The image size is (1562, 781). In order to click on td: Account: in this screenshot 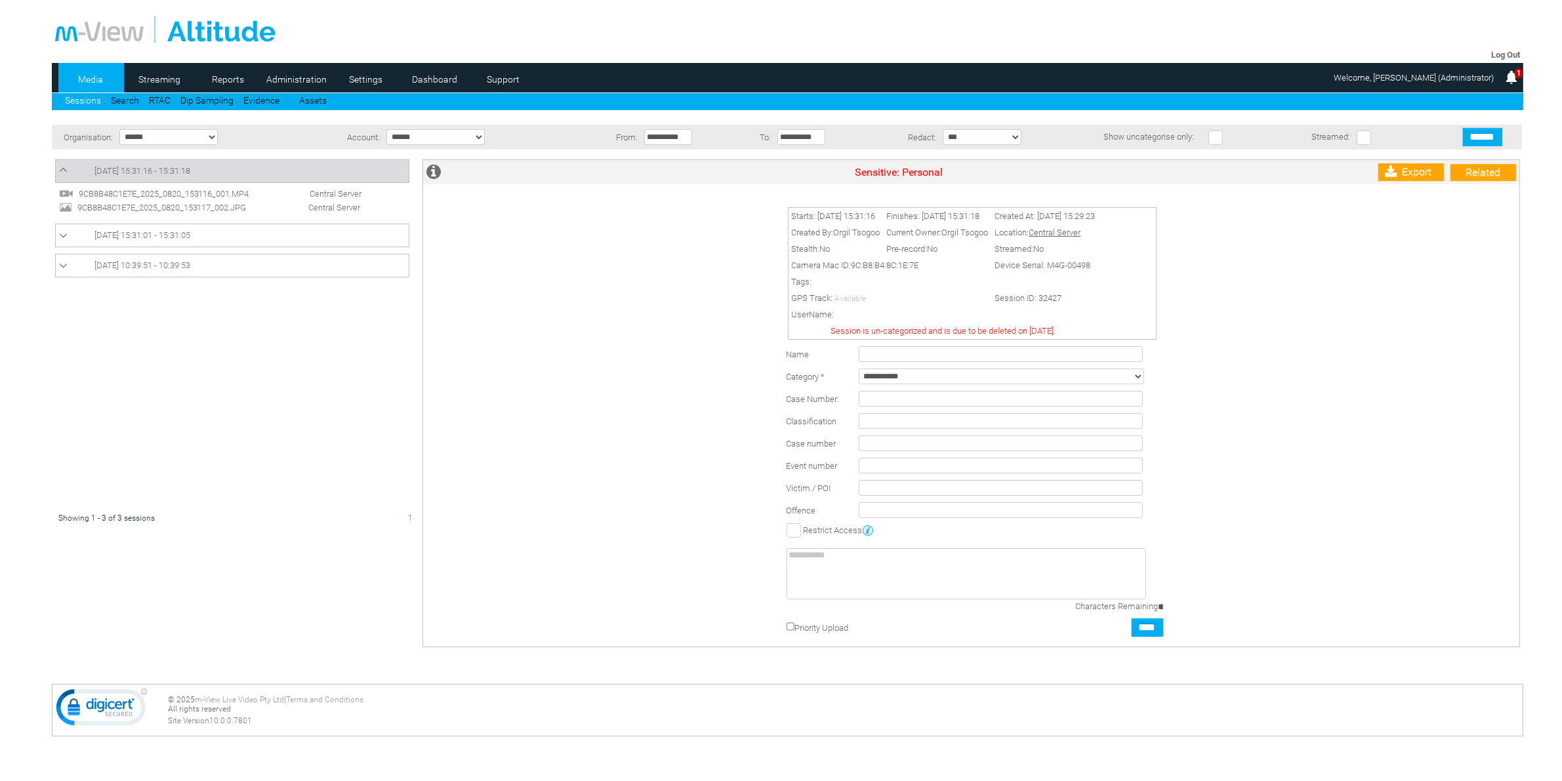, I will do `click(346, 137)`.